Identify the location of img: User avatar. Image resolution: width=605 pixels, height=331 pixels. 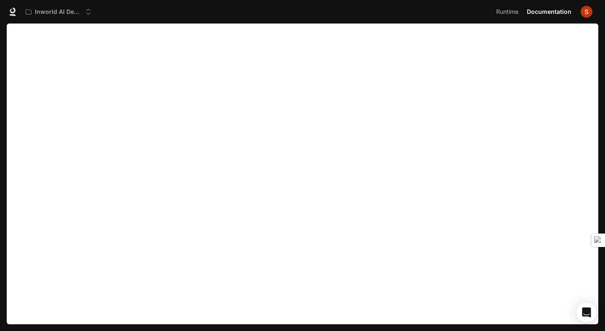
(586, 12).